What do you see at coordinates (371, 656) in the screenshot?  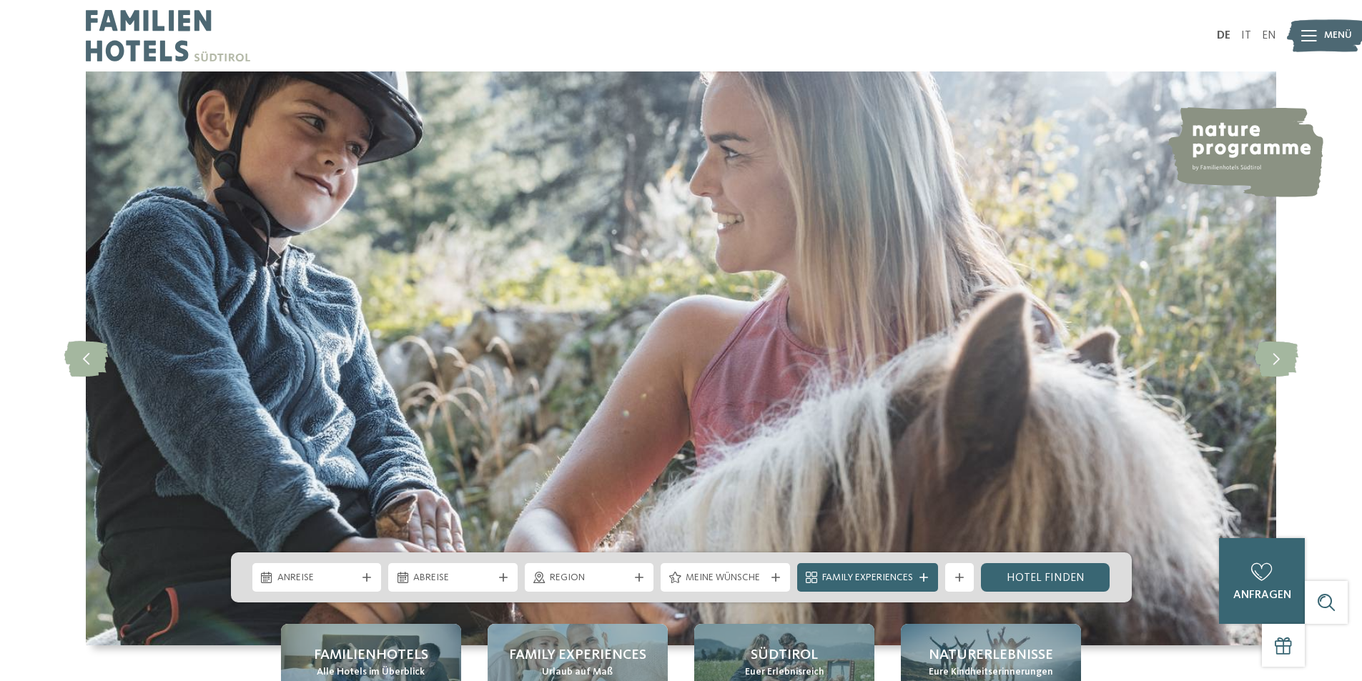 I see `span: Familienhotels` at bounding box center [371, 656].